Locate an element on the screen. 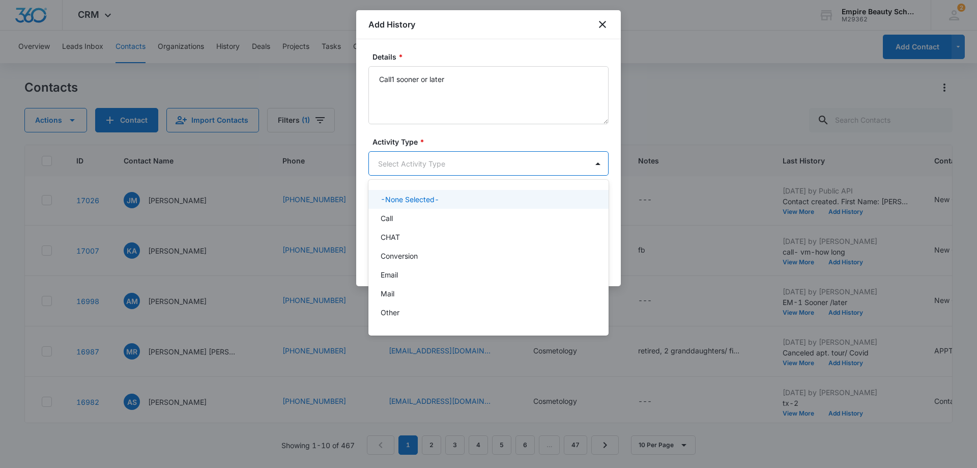  p: -None Selected- is located at coordinates (410, 199).